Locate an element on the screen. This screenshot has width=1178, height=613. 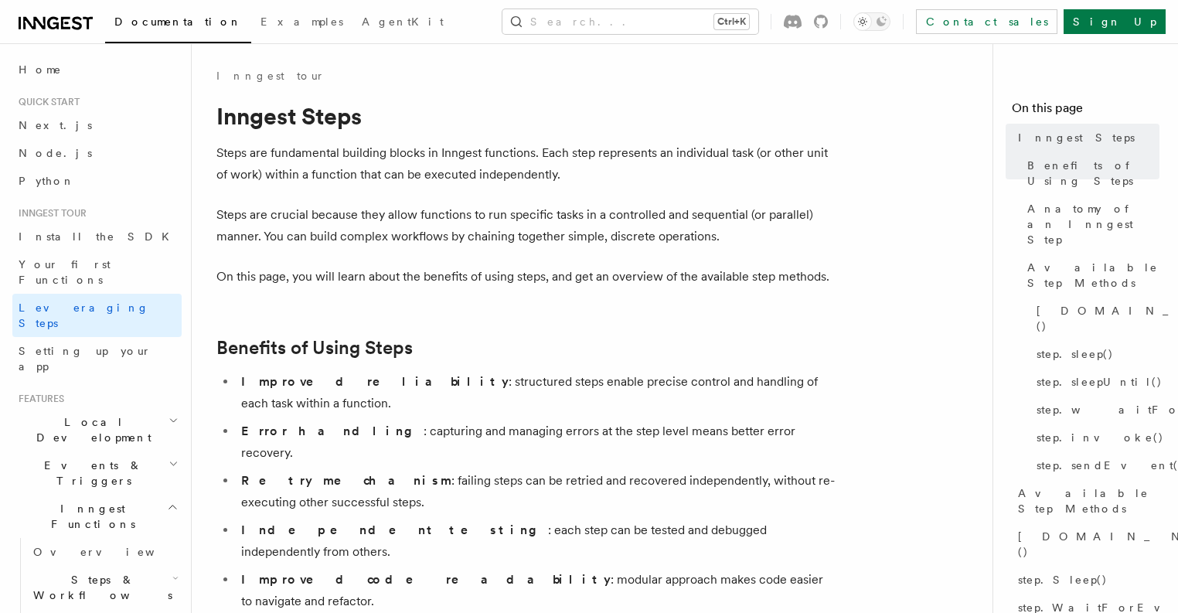
button: Events & Triggers is located at coordinates (97, 473).